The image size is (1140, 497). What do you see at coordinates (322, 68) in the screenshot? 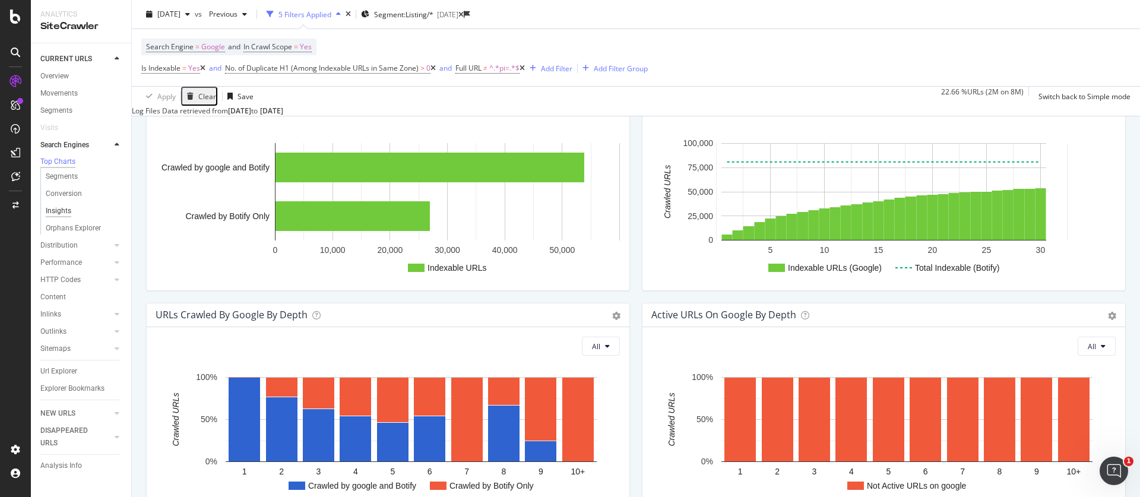
I see `span: No. of Duplicate H1 (Among Indexable URLs in Same Zone)` at bounding box center [322, 68].